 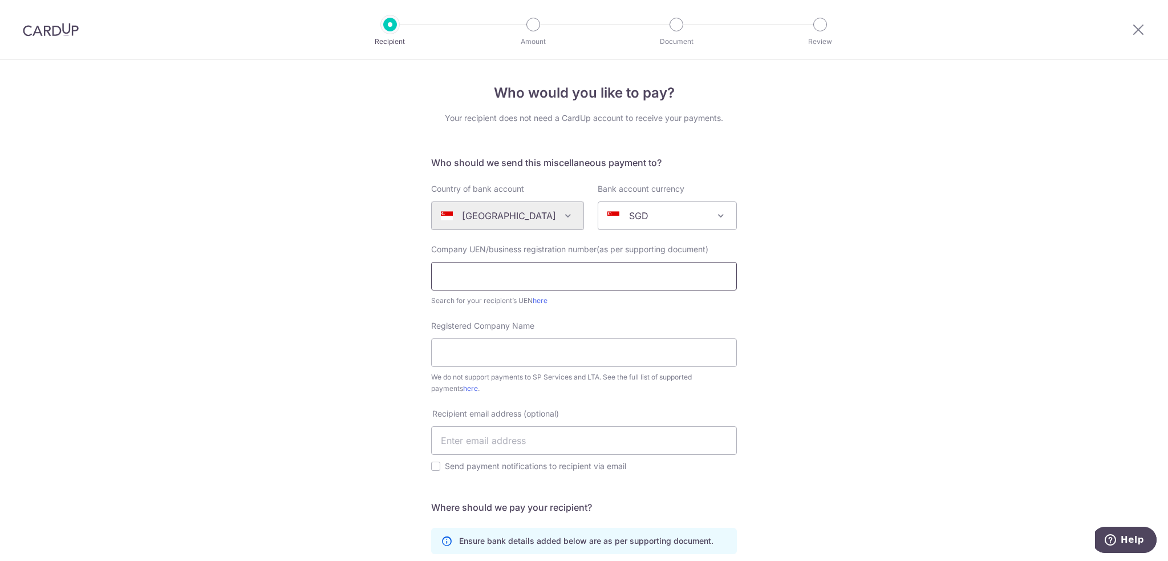 I want to click on h4: Who would you like to pay?, so click(x=584, y=93).